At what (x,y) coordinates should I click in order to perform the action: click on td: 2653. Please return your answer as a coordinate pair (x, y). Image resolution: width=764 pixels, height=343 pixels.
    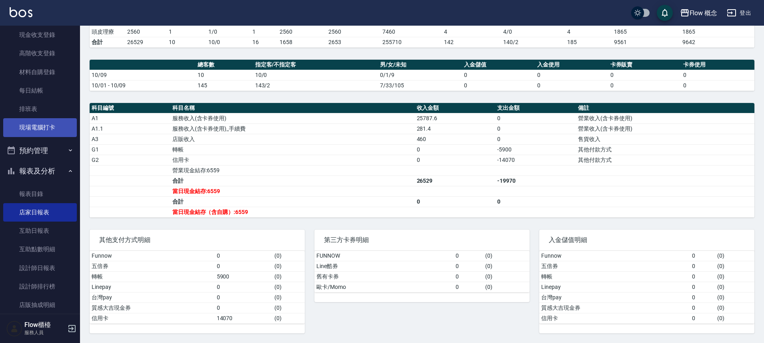
    Looking at the image, I should click on (353, 42).